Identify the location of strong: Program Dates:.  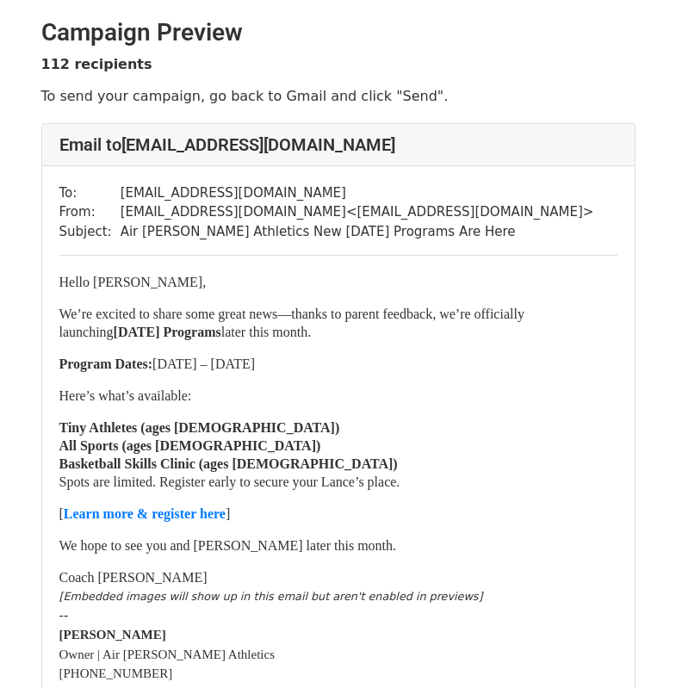
(106, 363).